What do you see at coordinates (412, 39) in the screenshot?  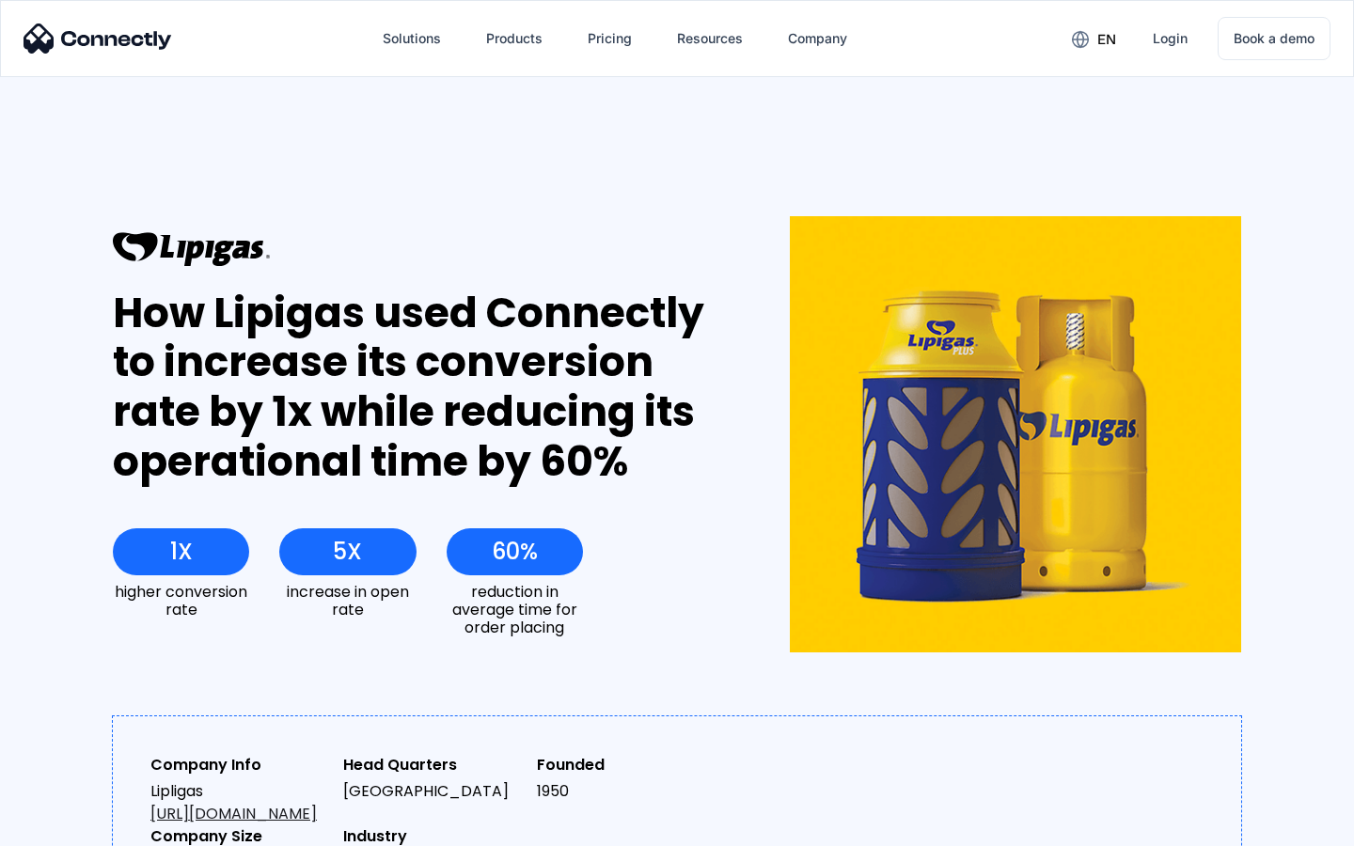 I see `div: Solutions` at bounding box center [412, 39].